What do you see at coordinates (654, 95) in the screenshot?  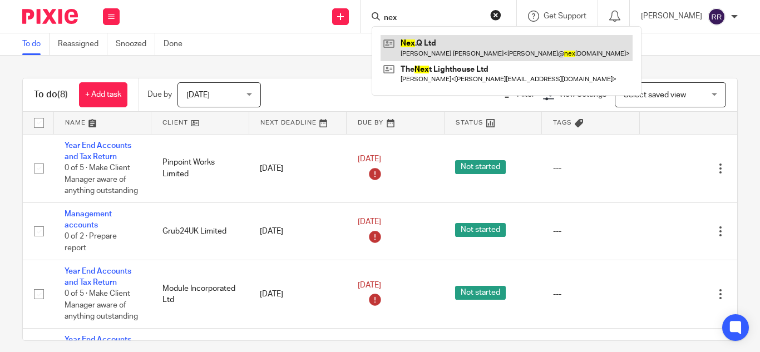 I see `span: Select saved view` at bounding box center [654, 95].